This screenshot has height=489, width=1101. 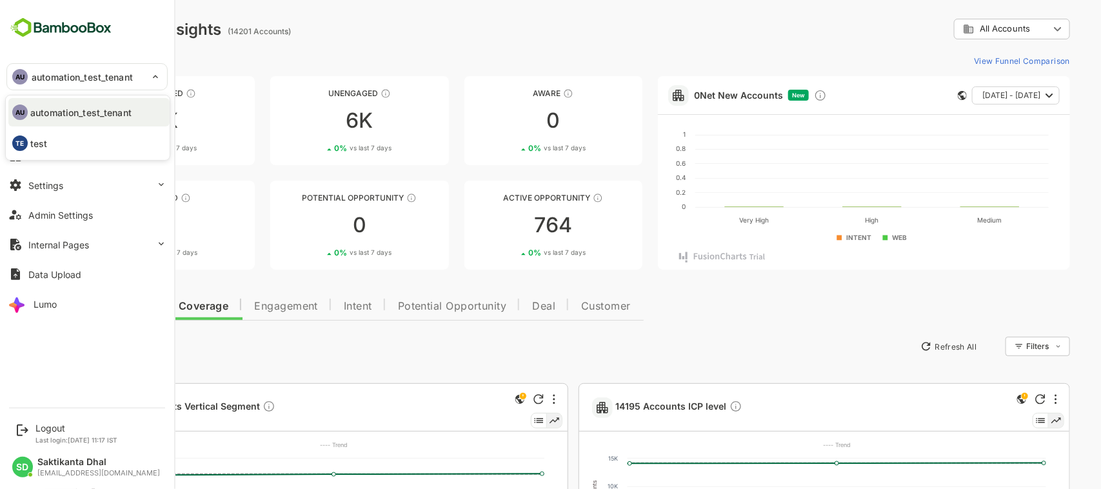 I want to click on div: TE, so click(x=20, y=143).